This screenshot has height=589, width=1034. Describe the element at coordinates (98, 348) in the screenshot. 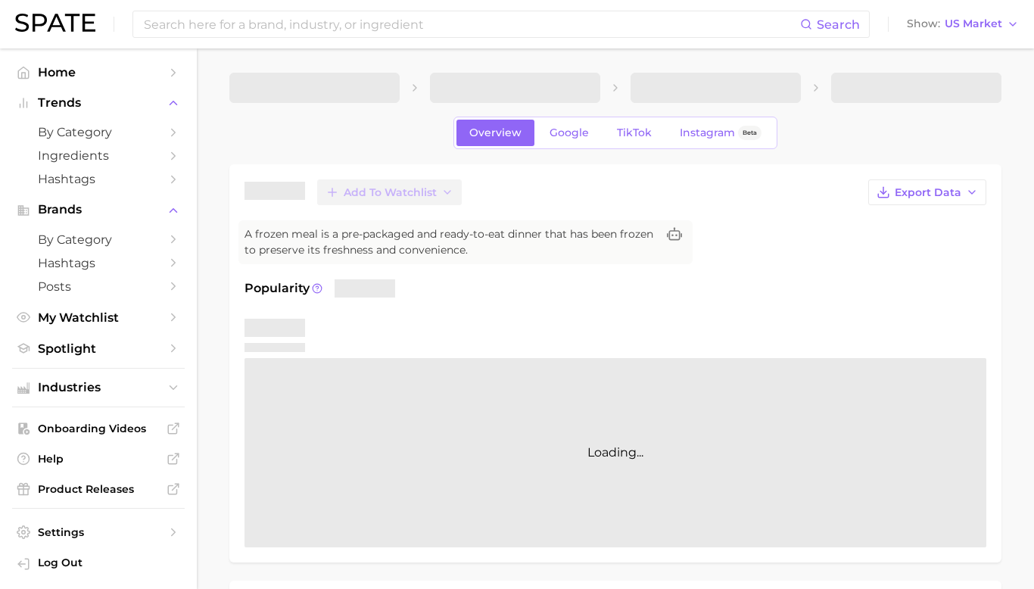

I see `a: Spotlight` at that location.